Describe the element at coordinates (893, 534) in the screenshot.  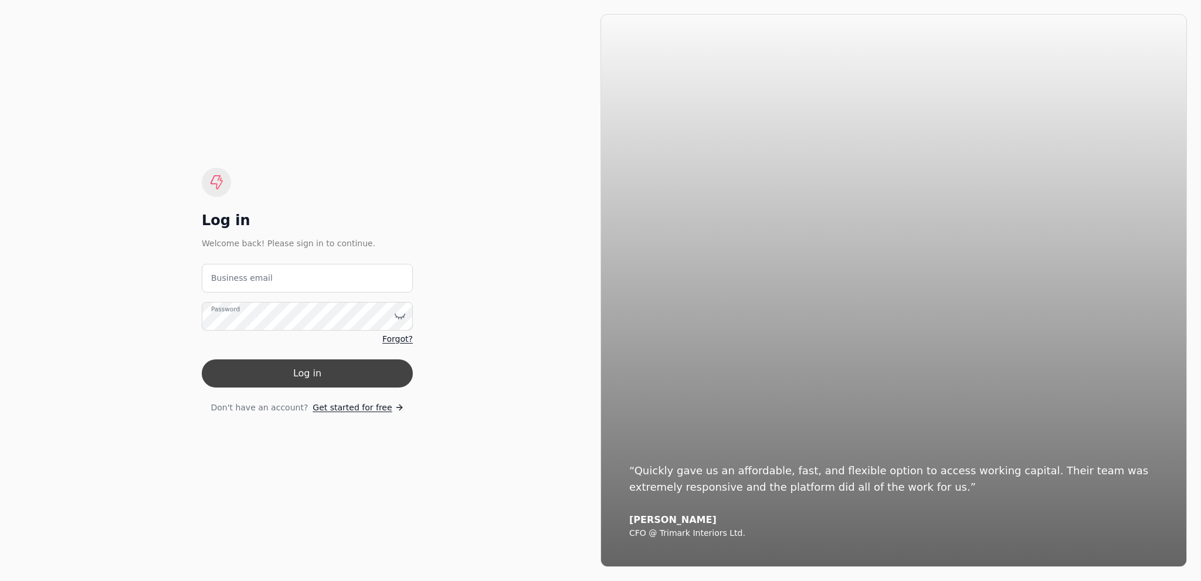
I see `div: CFO @ Trimark Interiors Ltd.` at that location.